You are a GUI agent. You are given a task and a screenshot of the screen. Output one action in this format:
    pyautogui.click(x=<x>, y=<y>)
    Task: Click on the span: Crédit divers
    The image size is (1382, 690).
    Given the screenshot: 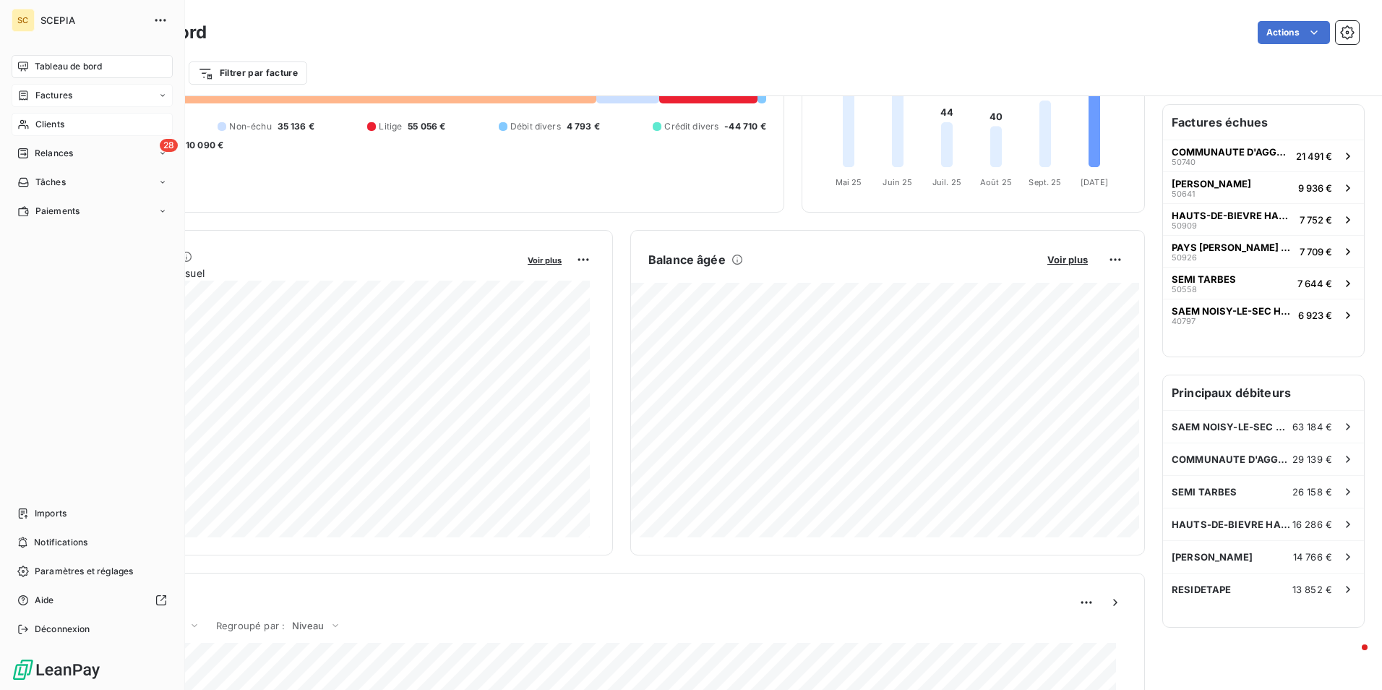 What is the action you would take?
    pyautogui.click(x=691, y=126)
    